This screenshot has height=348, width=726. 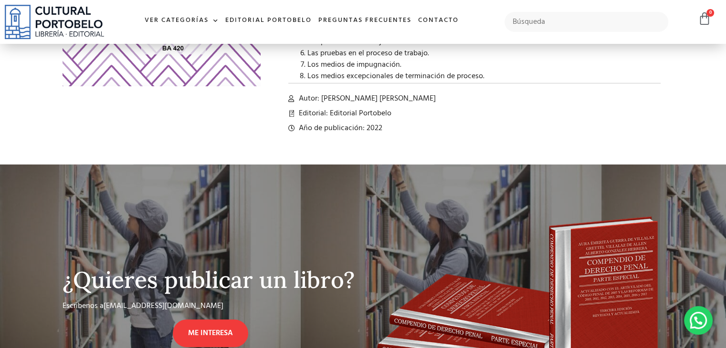 I want to click on a: 0, so click(x=705, y=19).